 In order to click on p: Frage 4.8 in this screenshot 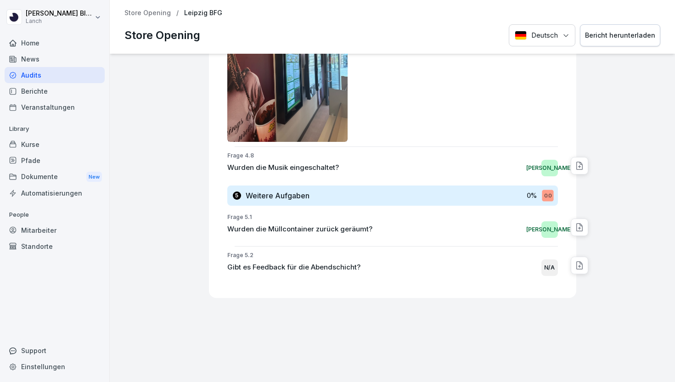, I will do `click(393, 156)`.